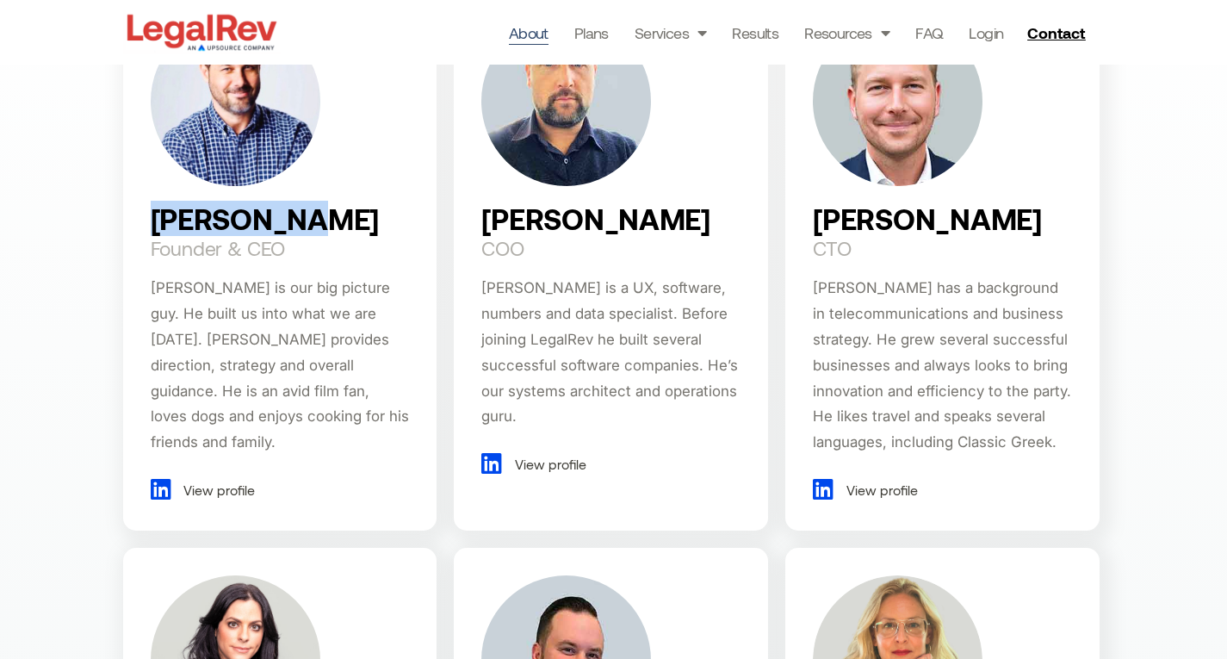 This screenshot has height=659, width=1227. Describe the element at coordinates (529, 33) in the screenshot. I see `a: About` at that location.